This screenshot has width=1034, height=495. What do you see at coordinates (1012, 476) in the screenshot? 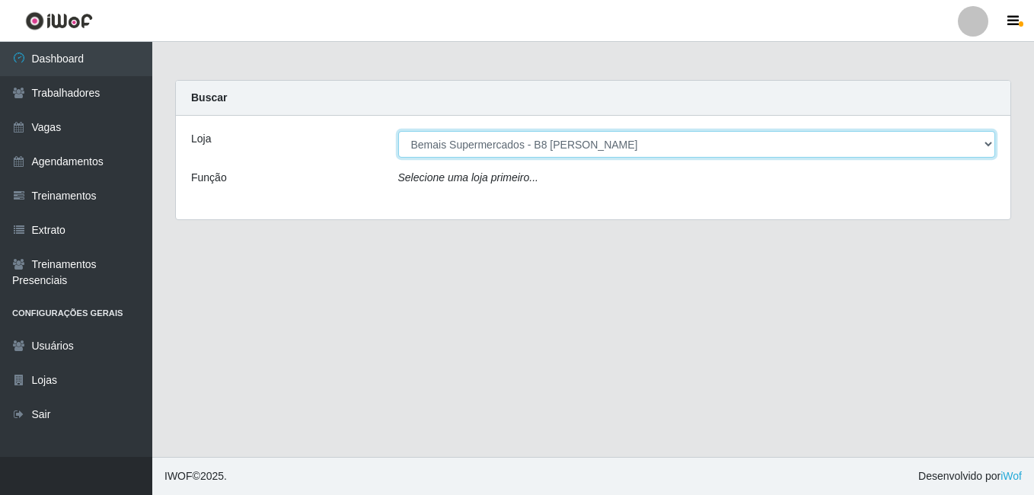
I see `a: iWof` at bounding box center [1012, 476].